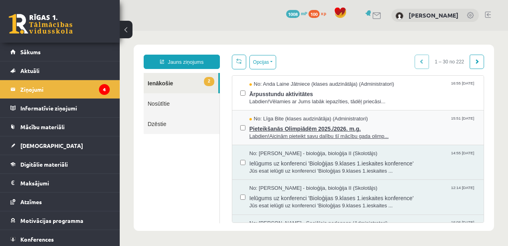 This screenshot has width=508, height=246. Describe the element at coordinates (60, 164) in the screenshot. I see `a: Digitālie materiāli` at that location.